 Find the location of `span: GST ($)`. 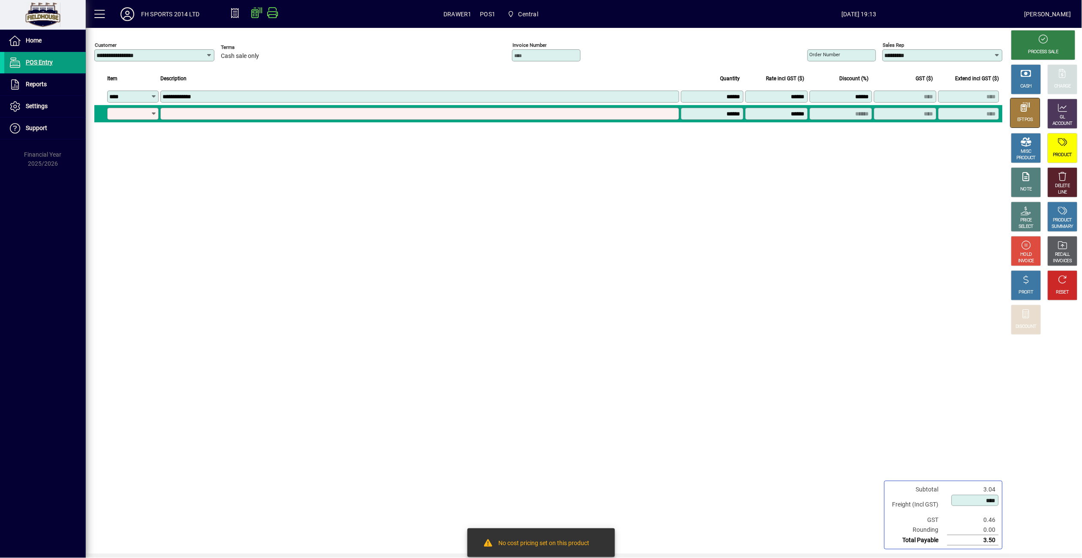

span: GST ($) is located at coordinates (925, 78).